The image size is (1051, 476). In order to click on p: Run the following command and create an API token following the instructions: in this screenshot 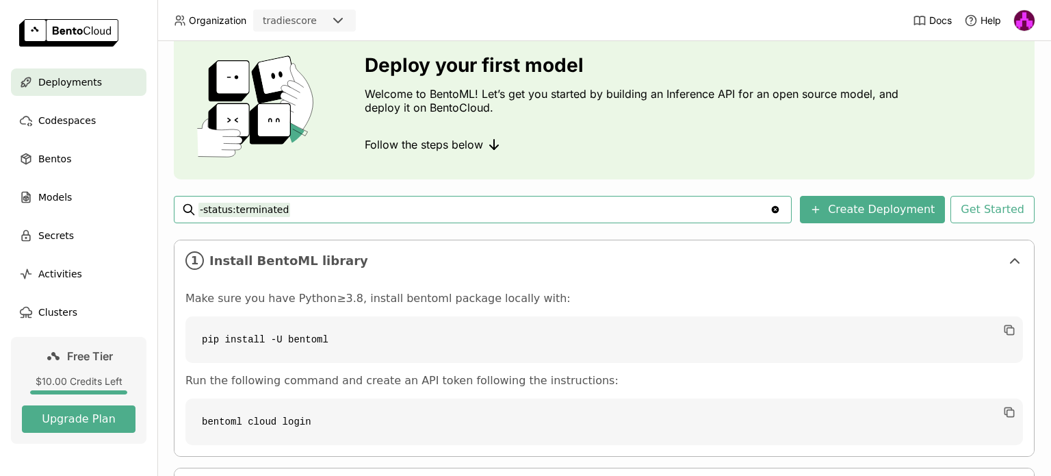, I will do `click(604, 381)`.